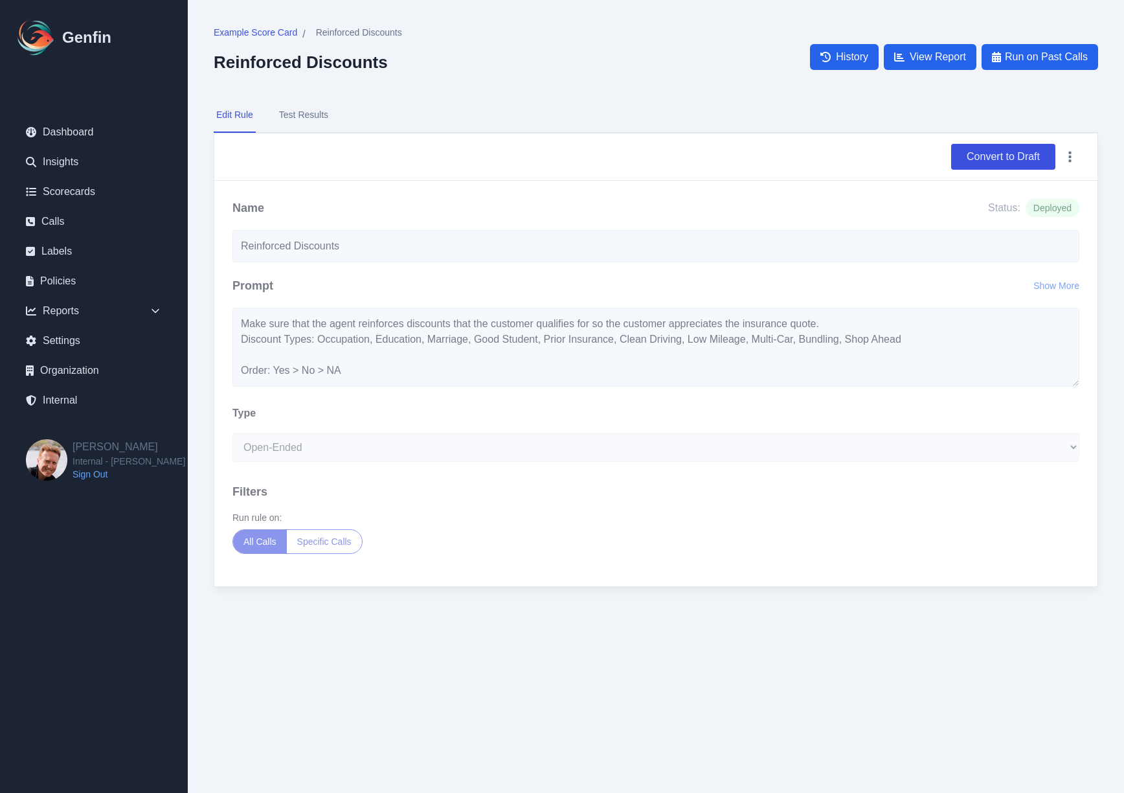  What do you see at coordinates (94, 132) in the screenshot?
I see `a: Dashboard` at bounding box center [94, 132].